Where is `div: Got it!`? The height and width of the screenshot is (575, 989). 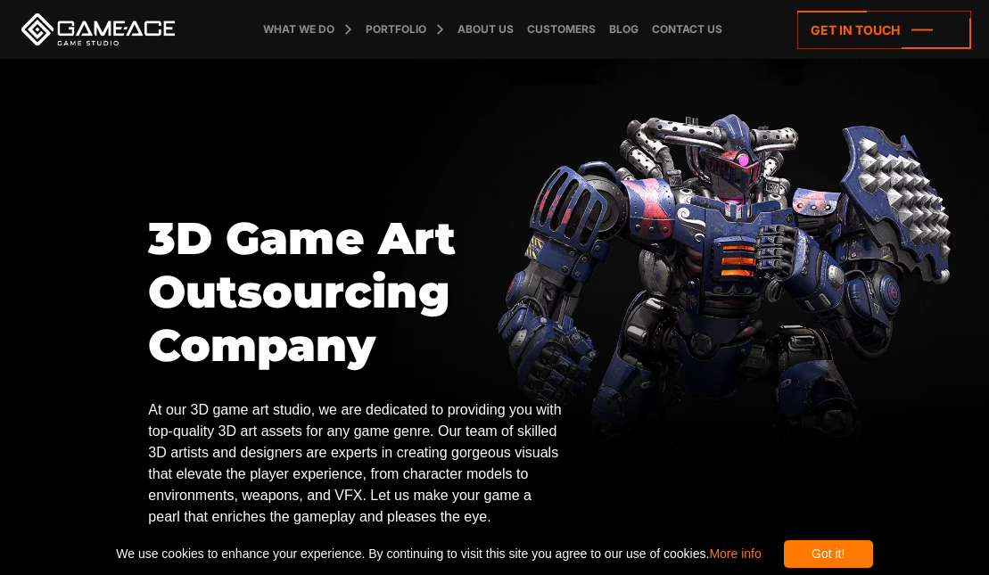
div: Got it! is located at coordinates (829, 554).